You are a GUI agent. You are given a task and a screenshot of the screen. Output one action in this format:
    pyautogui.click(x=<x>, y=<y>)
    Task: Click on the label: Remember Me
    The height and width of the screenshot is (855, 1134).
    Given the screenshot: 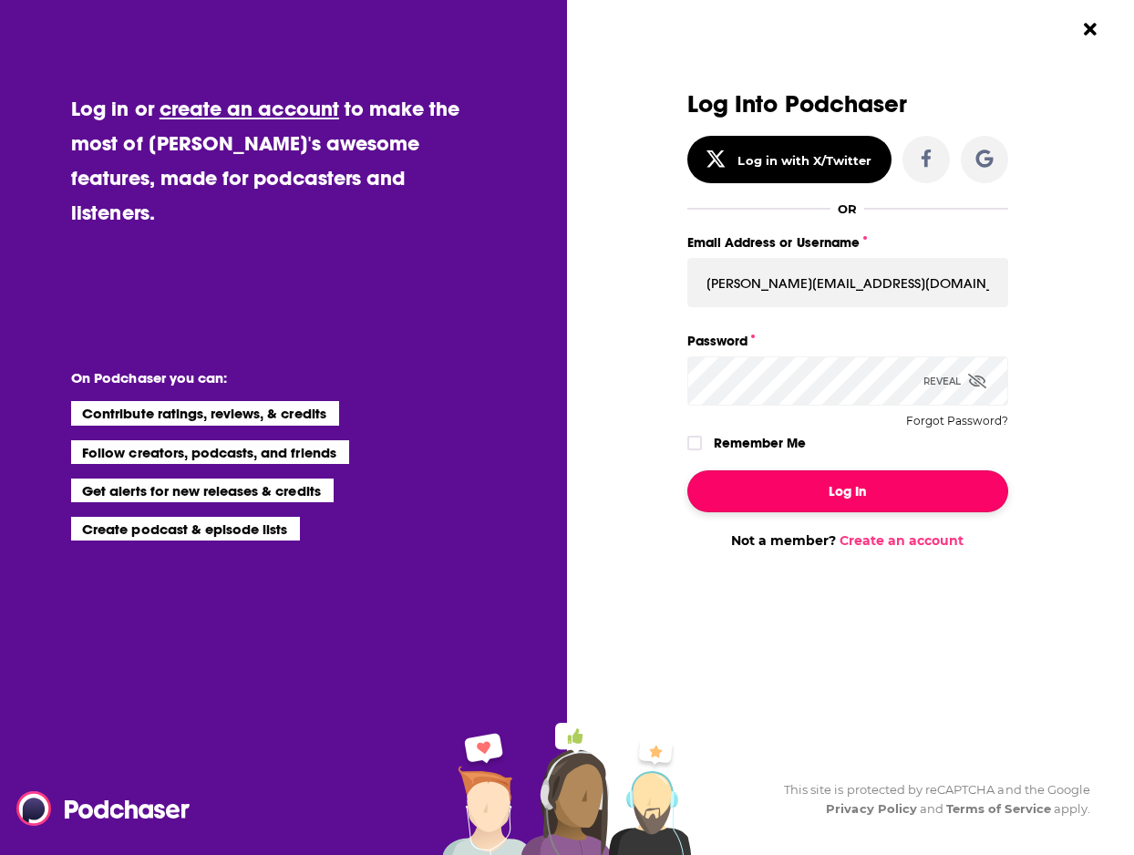 What is the action you would take?
    pyautogui.click(x=760, y=443)
    